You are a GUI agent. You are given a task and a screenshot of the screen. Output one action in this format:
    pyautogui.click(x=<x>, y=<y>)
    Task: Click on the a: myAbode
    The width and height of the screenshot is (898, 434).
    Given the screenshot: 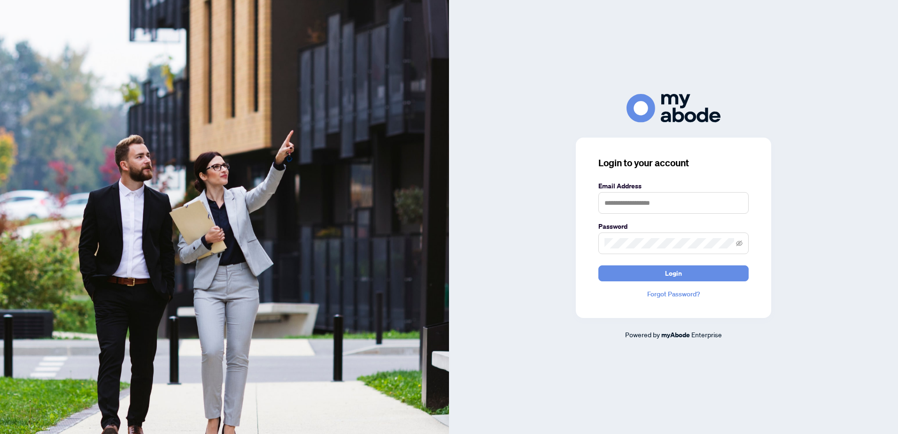 What is the action you would take?
    pyautogui.click(x=675, y=335)
    